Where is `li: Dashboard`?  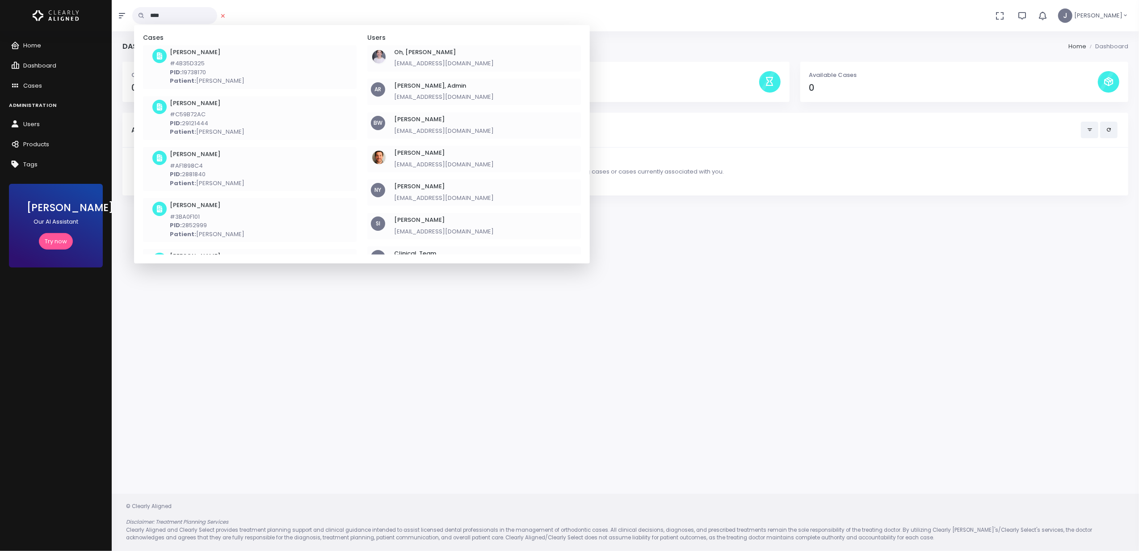 li: Dashboard is located at coordinates (1108, 46).